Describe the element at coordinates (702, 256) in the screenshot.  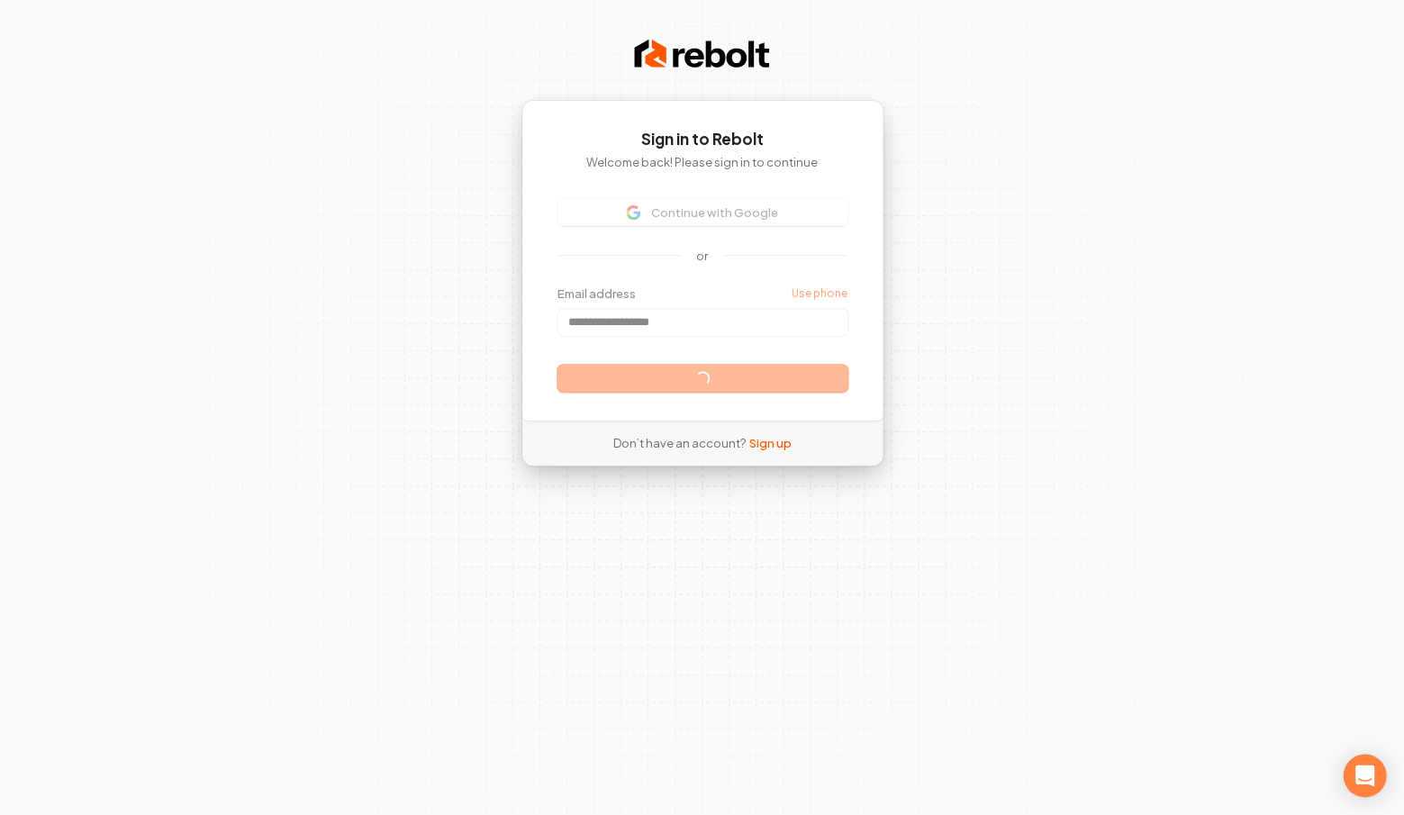
I see `p: or` at that location.